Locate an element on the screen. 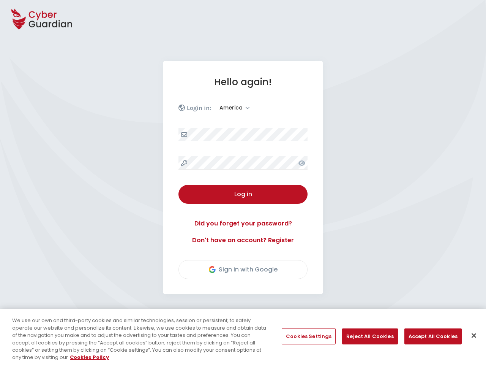 The width and height of the screenshot is (486, 365). div: Sign in with Google is located at coordinates (243, 269).